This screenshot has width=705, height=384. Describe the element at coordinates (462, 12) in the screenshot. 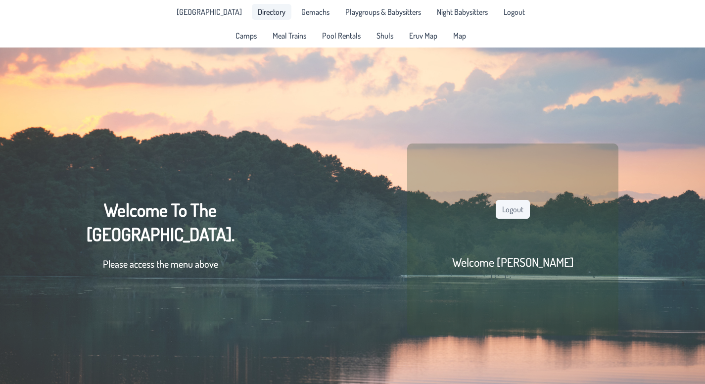

I see `li: Night Babysitters` at that location.